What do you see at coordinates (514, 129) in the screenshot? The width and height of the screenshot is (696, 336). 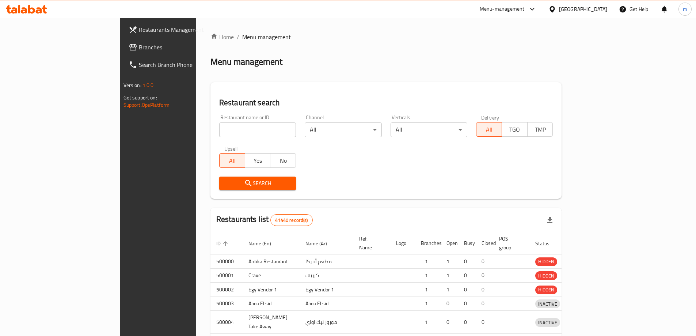 I see `button: TGO` at bounding box center [514, 129].